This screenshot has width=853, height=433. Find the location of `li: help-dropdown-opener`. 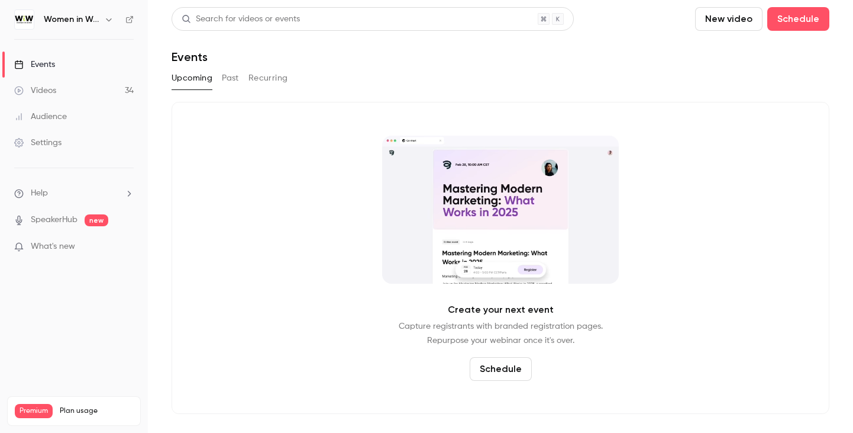

li: help-dropdown-opener is located at coordinates (74, 193).